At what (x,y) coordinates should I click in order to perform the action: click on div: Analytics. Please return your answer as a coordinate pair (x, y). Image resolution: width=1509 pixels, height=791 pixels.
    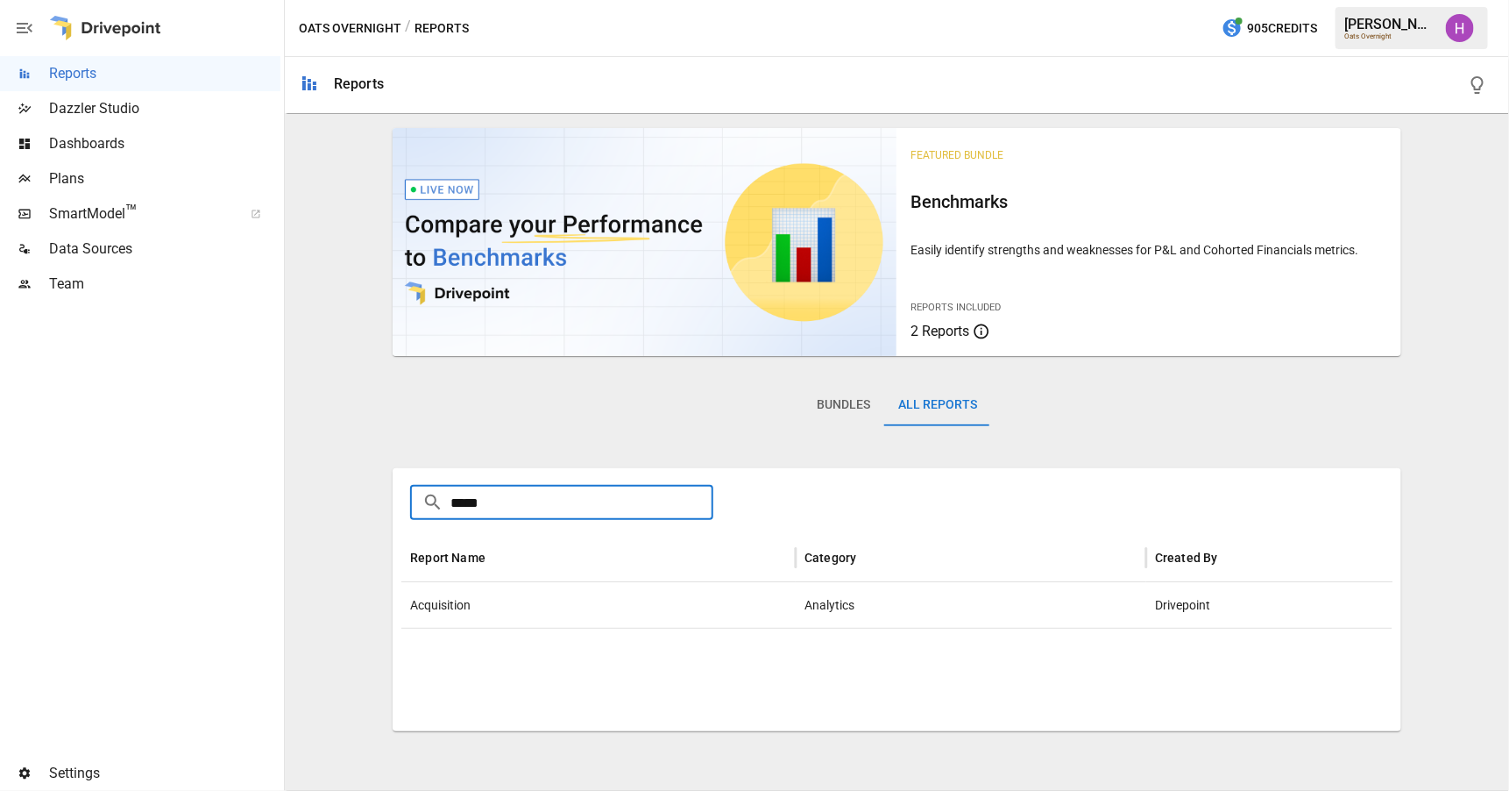
    Looking at the image, I should click on (971, 605).